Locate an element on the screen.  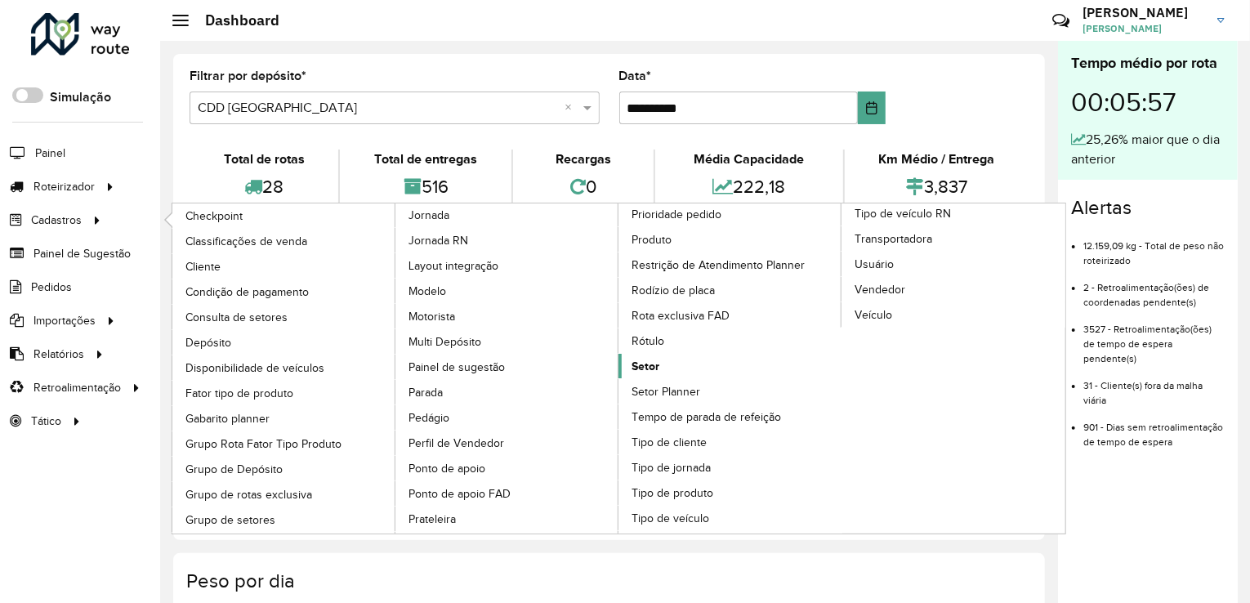
a: Condição de pagamento is located at coordinates (284, 292).